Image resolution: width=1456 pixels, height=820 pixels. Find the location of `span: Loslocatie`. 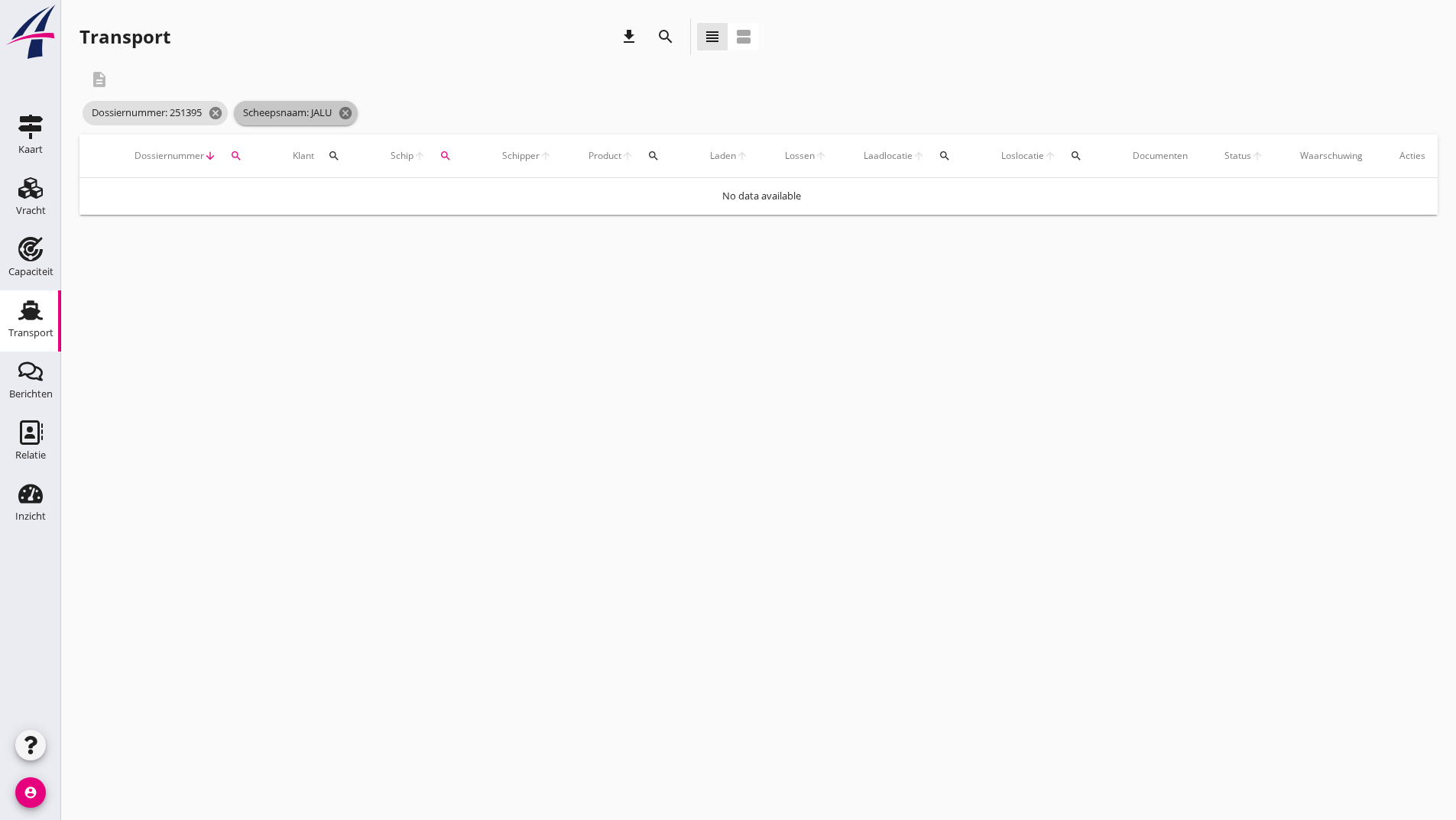

span: Loslocatie is located at coordinates (1022, 156).